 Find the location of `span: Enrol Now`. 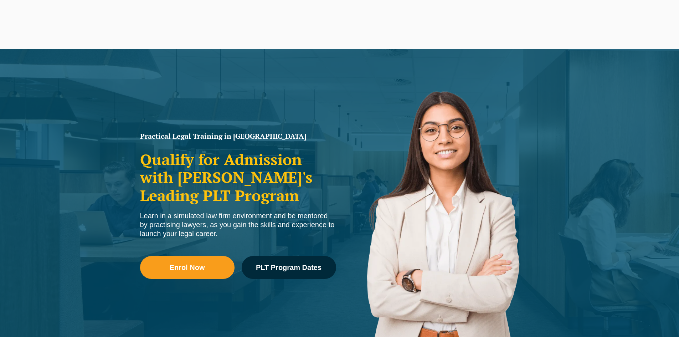

span: Enrol Now is located at coordinates (187, 267).